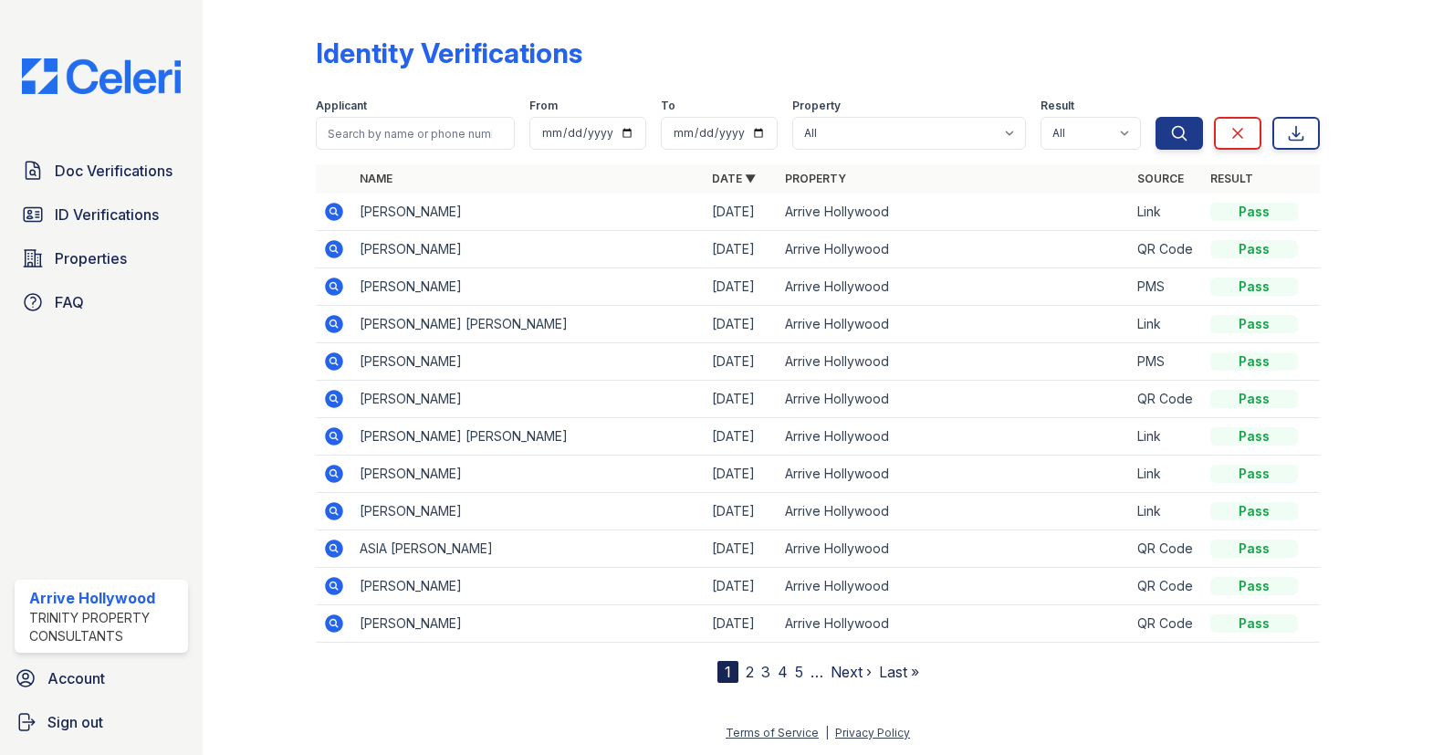 Image resolution: width=1433 pixels, height=755 pixels. What do you see at coordinates (101, 722) in the screenshot?
I see `a: Sign out` at bounding box center [101, 722].